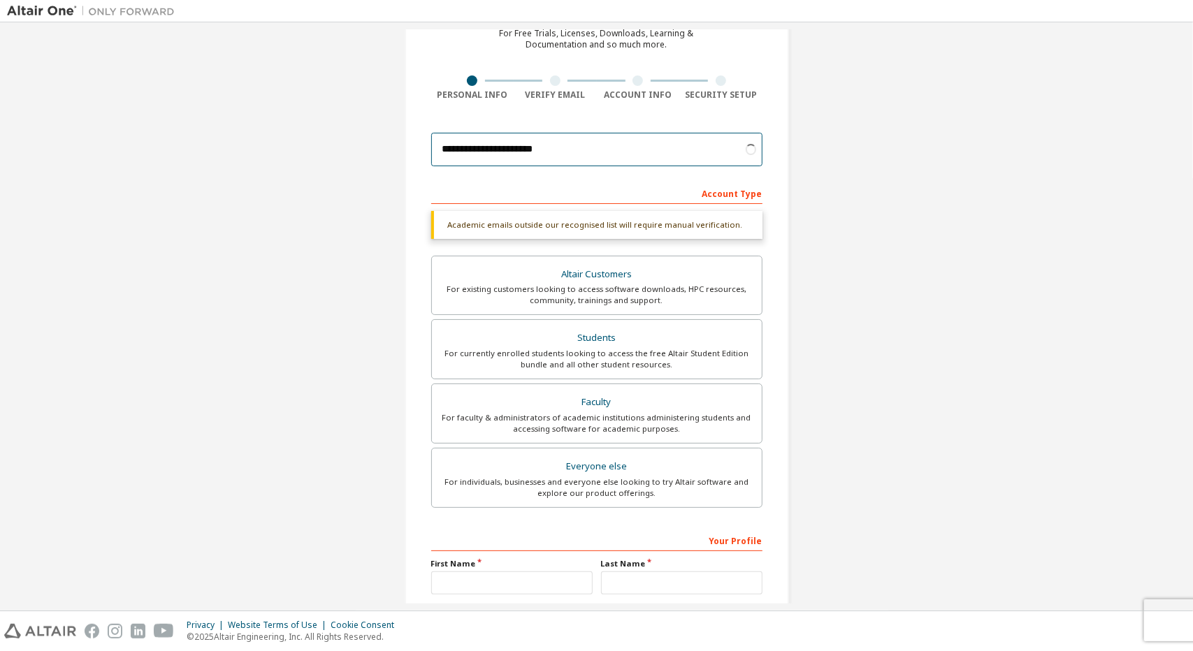 This screenshot has height=651, width=1193. What do you see at coordinates (597, 225) in the screenshot?
I see `div: Academic emails outside our recognised list will require manual verification.` at bounding box center [597, 225].